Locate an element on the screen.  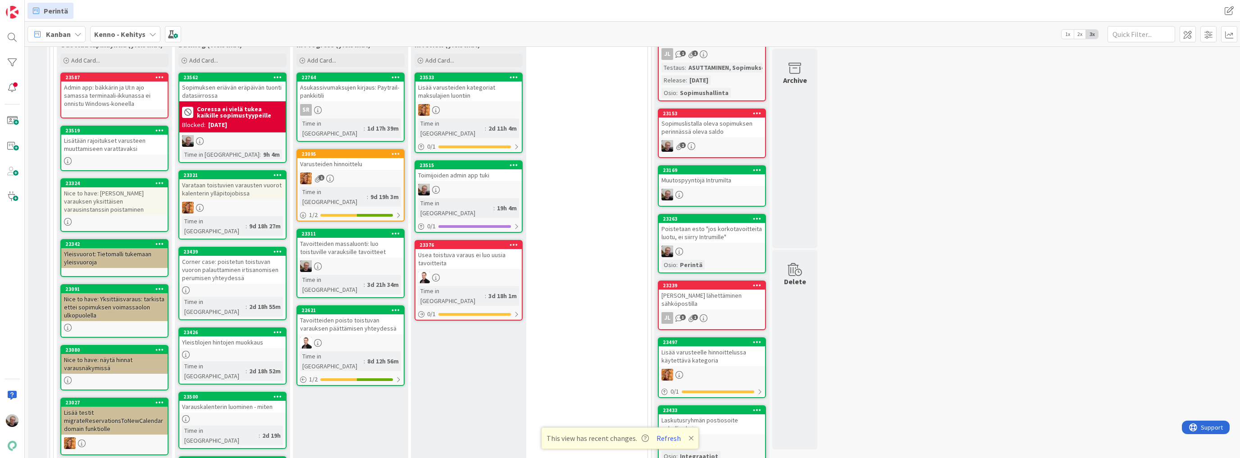
div: 23439Corner case: poistetun toistuvan vuoron palauttaminen irtisanomisen perumisen yhteydessä is located at coordinates (233, 266).